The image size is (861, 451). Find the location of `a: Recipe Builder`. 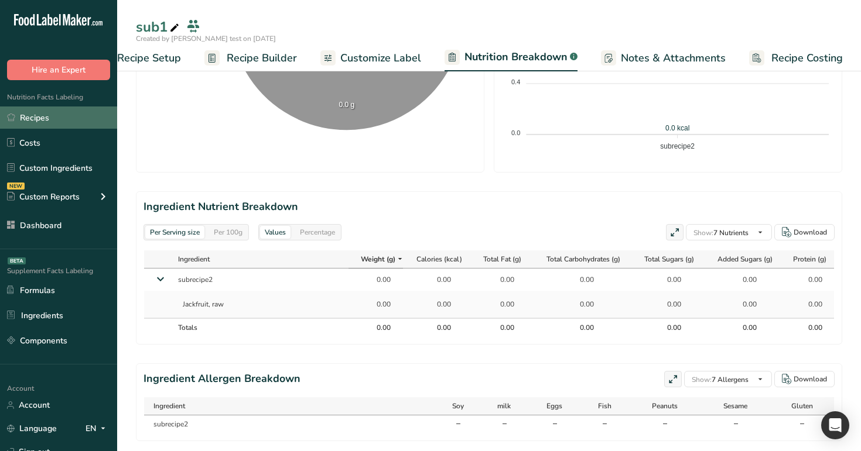

a: Recipe Builder is located at coordinates (251, 58).